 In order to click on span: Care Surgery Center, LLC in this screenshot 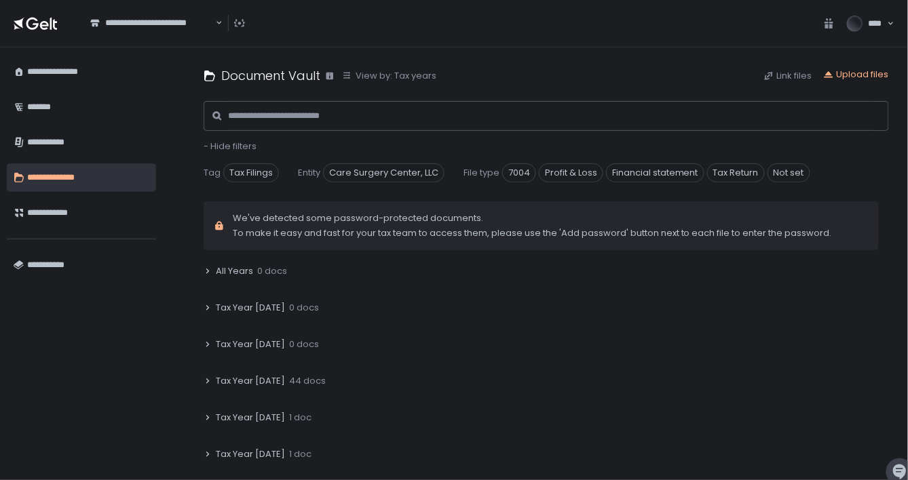, I will do `click(383, 173)`.